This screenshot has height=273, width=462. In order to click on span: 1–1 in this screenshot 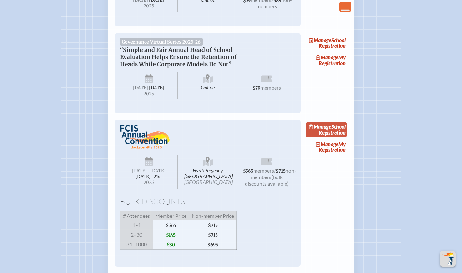, I will do `click(136, 225)`.